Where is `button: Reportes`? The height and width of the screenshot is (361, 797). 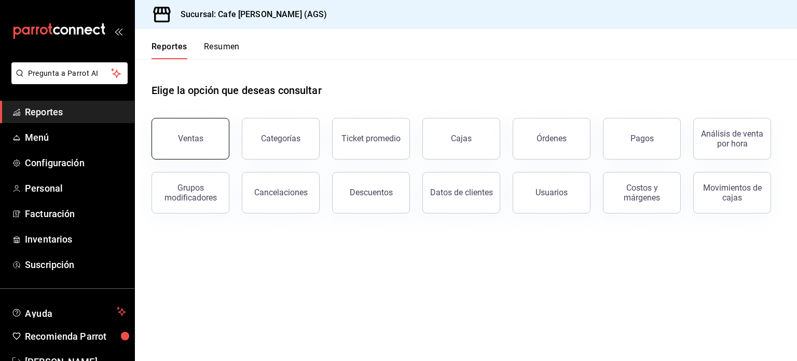
button: Reportes is located at coordinates (169, 50).